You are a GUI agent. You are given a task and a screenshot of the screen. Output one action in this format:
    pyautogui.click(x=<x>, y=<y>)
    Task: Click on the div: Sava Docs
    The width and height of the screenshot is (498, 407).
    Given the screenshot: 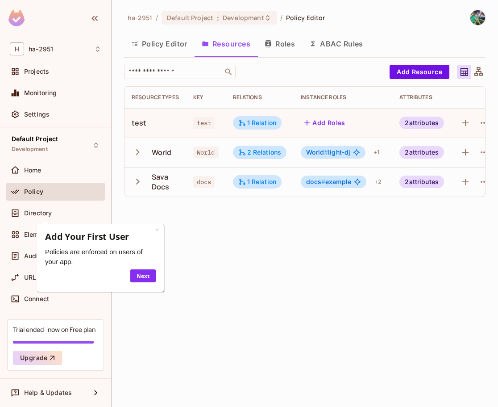 What is the action you would take?
    pyautogui.click(x=165, y=182)
    